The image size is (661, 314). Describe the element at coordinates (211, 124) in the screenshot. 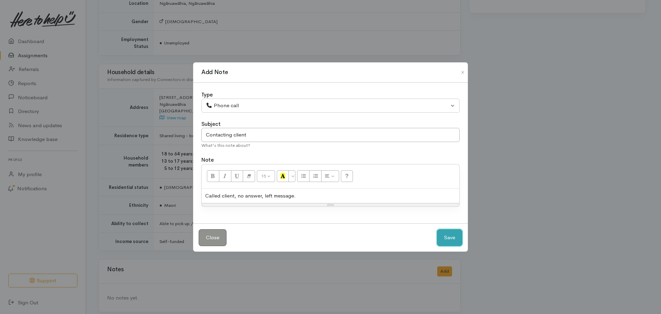

I see `label: Subject` at that location.